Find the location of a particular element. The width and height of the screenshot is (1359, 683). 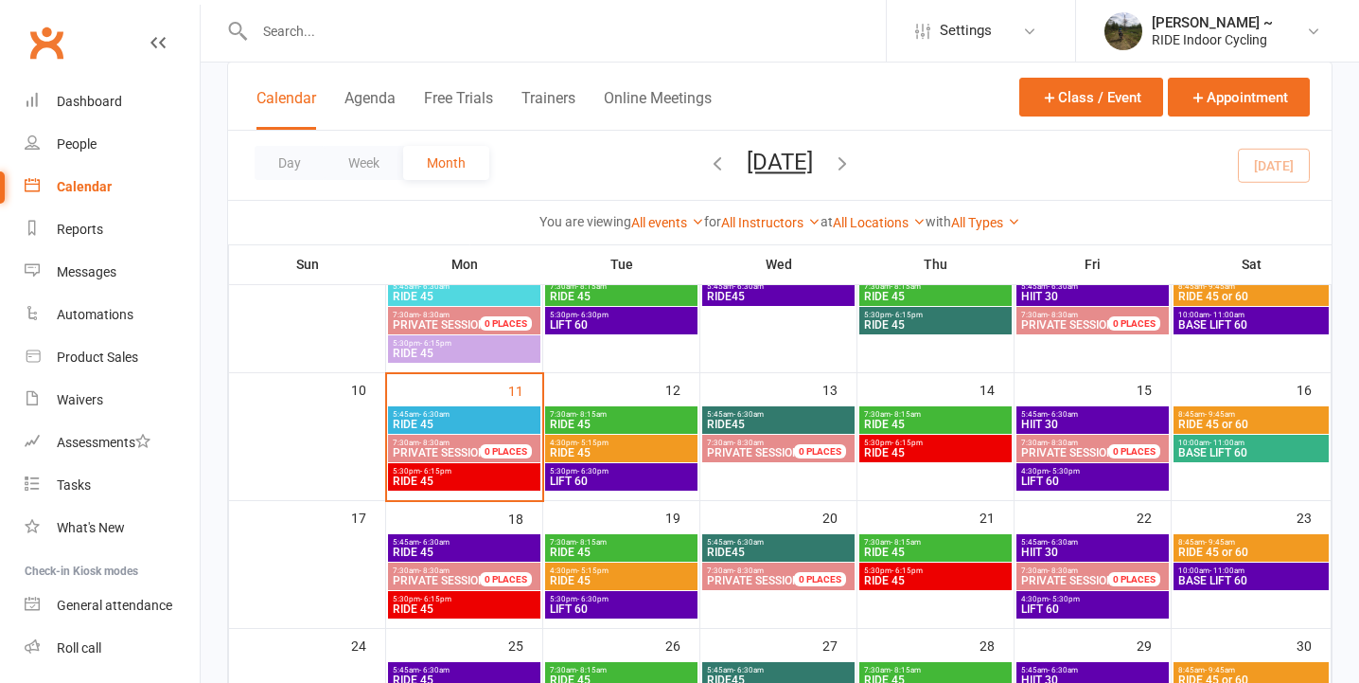

button: Free Trials is located at coordinates (458, 109).